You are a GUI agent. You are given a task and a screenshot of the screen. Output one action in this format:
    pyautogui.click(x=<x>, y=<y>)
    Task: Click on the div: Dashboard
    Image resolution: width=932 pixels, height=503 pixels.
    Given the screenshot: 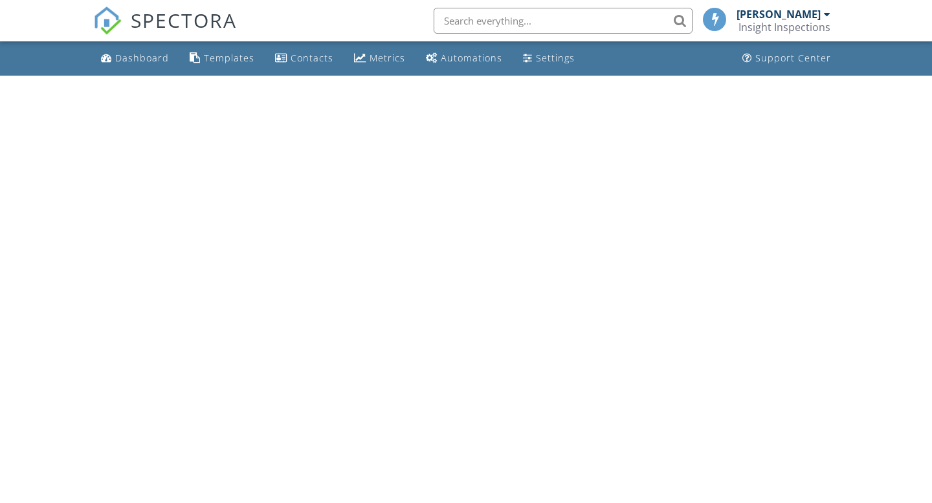 What is the action you would take?
    pyautogui.click(x=142, y=58)
    